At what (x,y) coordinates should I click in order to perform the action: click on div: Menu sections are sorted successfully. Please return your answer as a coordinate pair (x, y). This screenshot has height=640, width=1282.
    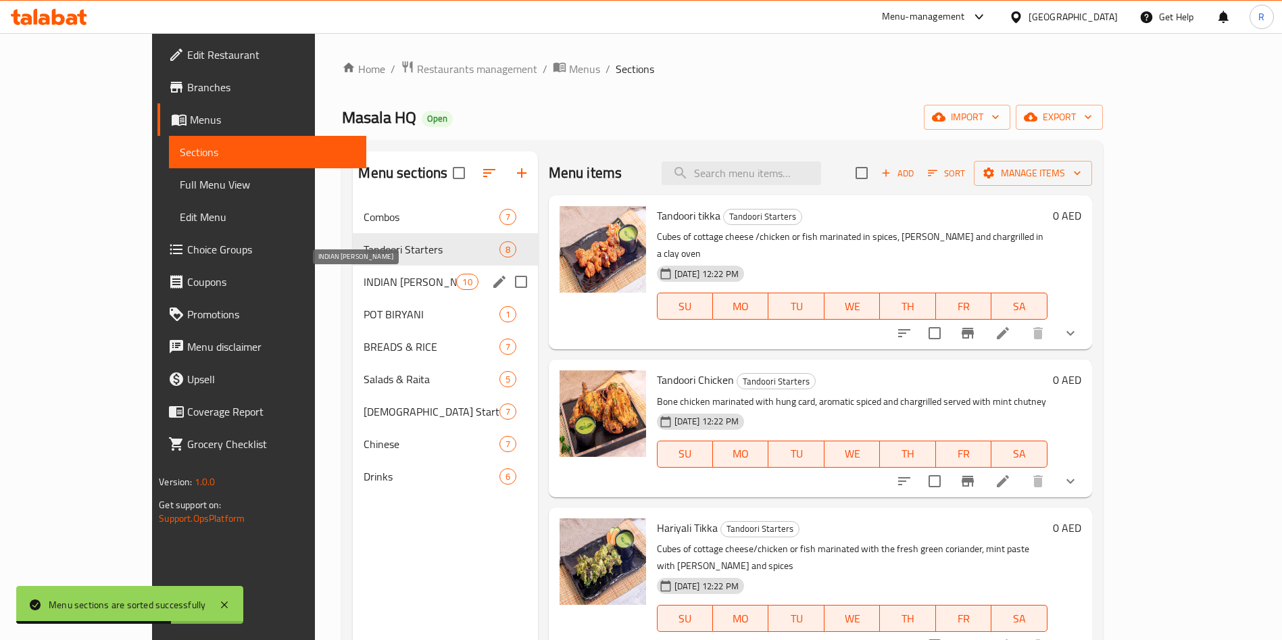
    Looking at the image, I should click on (127, 605).